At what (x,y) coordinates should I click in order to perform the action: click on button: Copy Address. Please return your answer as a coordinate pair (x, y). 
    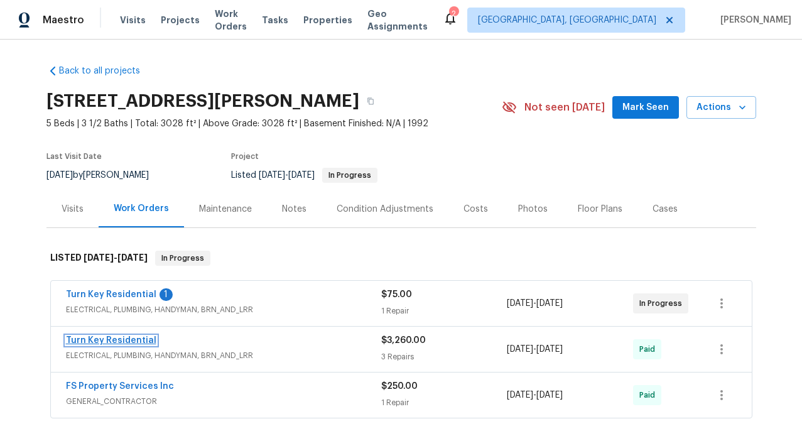
    Looking at the image, I should click on (370, 101).